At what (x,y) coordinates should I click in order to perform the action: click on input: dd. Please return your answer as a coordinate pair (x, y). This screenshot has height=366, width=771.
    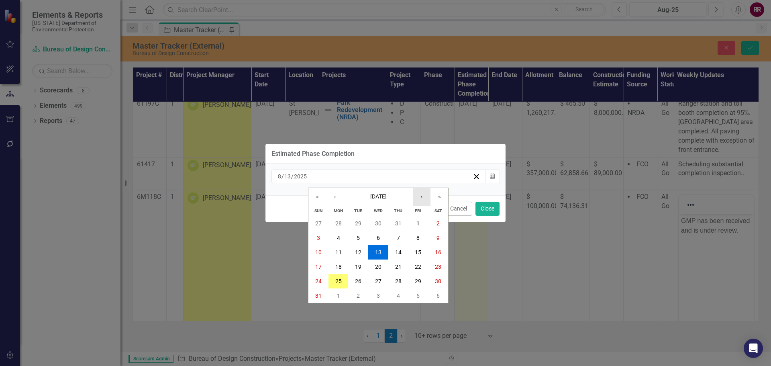
    Looking at the image, I should click on (287, 176).